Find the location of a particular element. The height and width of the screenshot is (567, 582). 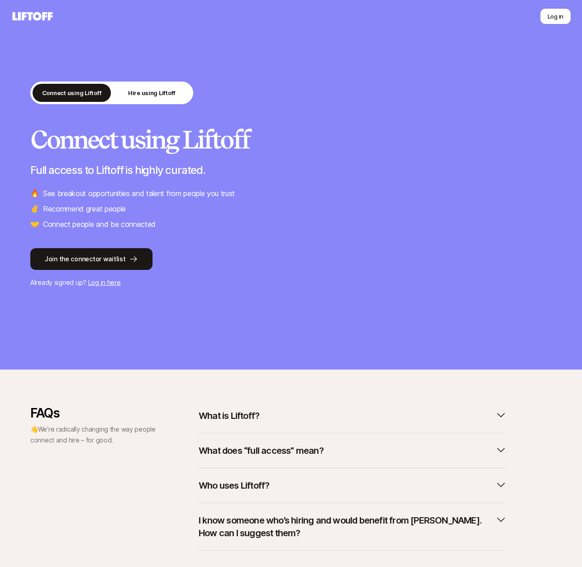

p: Recommend great people is located at coordinates (84, 209).